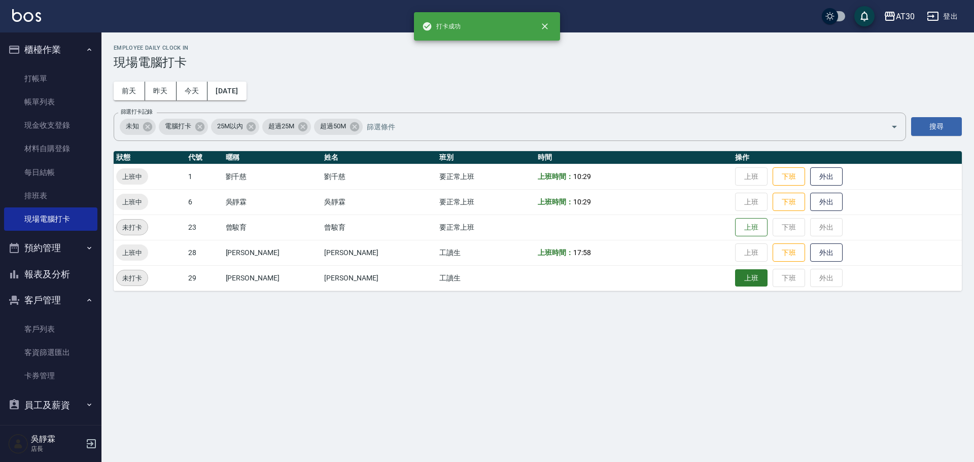  Describe the element at coordinates (486, 158) in the screenshot. I see `th: 班別` at that location.